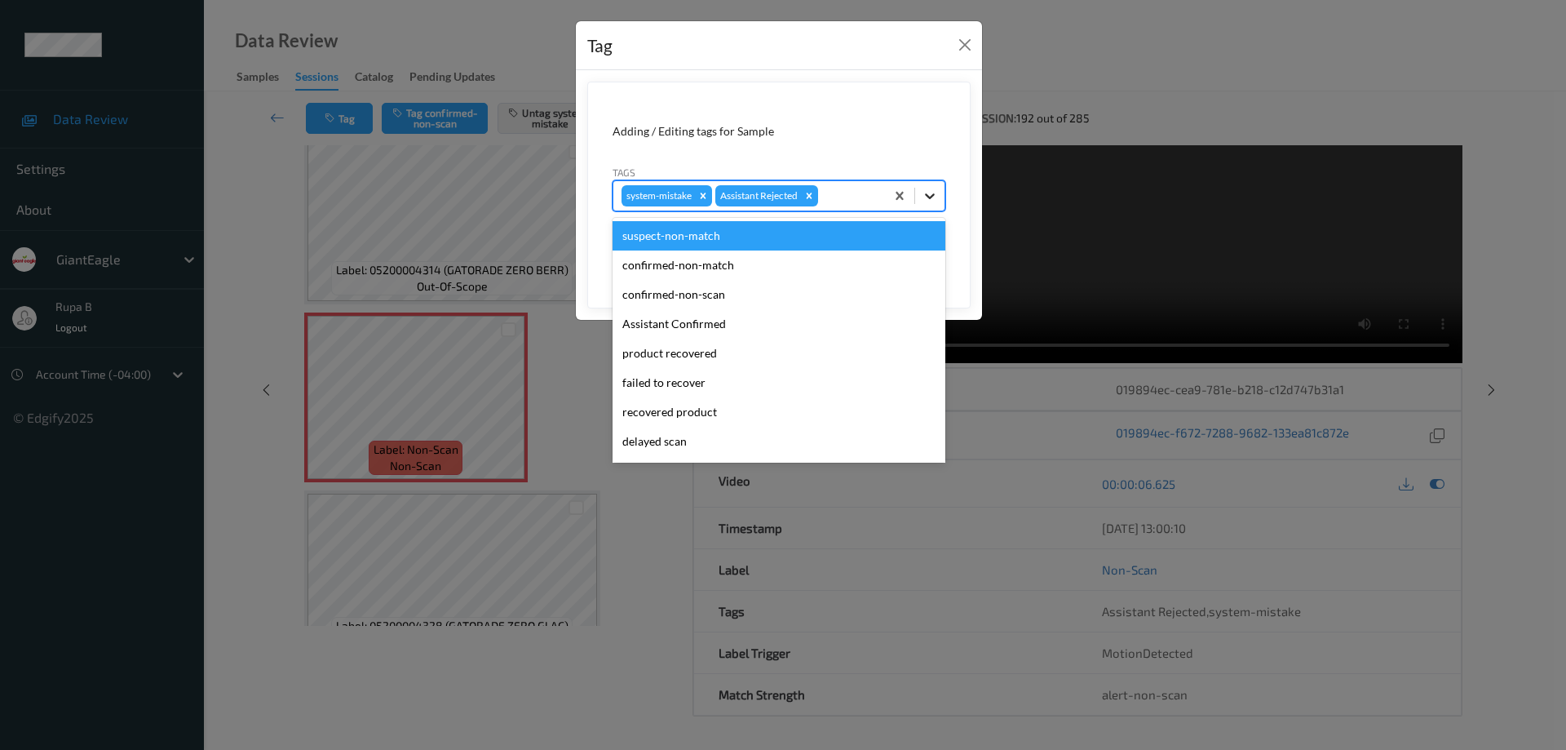 This screenshot has width=1566, height=750. Describe the element at coordinates (779, 471) in the screenshot. I see `div: Unusual activity` at that location.